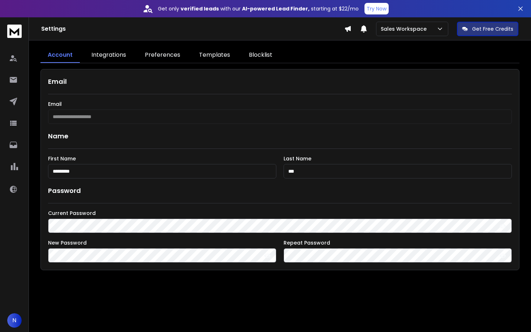  What do you see at coordinates (398, 159) in the screenshot?
I see `label: Last Name` at bounding box center [398, 159].